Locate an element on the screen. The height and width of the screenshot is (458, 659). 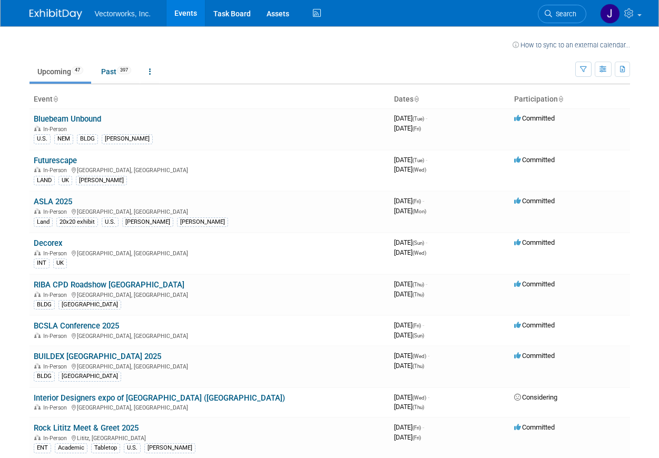
a: Search is located at coordinates (562, 14).